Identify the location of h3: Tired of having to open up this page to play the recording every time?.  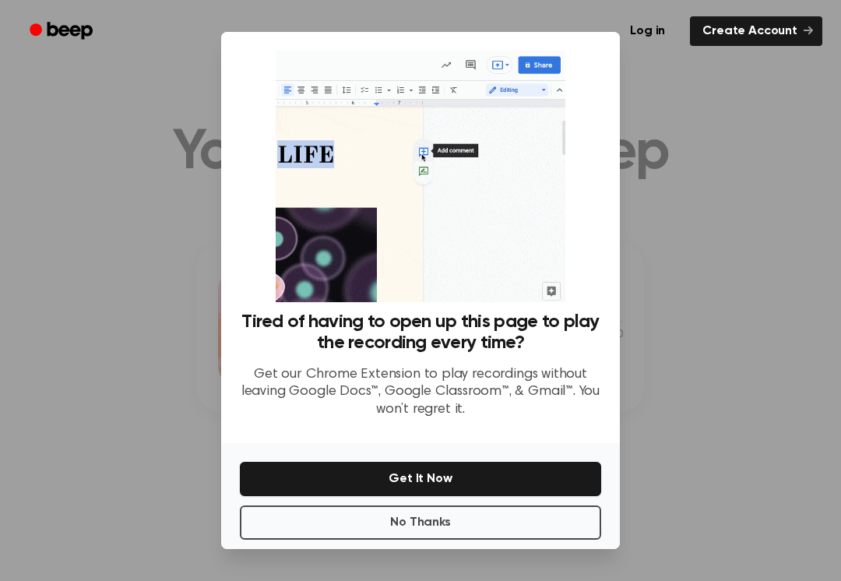
(420, 332).